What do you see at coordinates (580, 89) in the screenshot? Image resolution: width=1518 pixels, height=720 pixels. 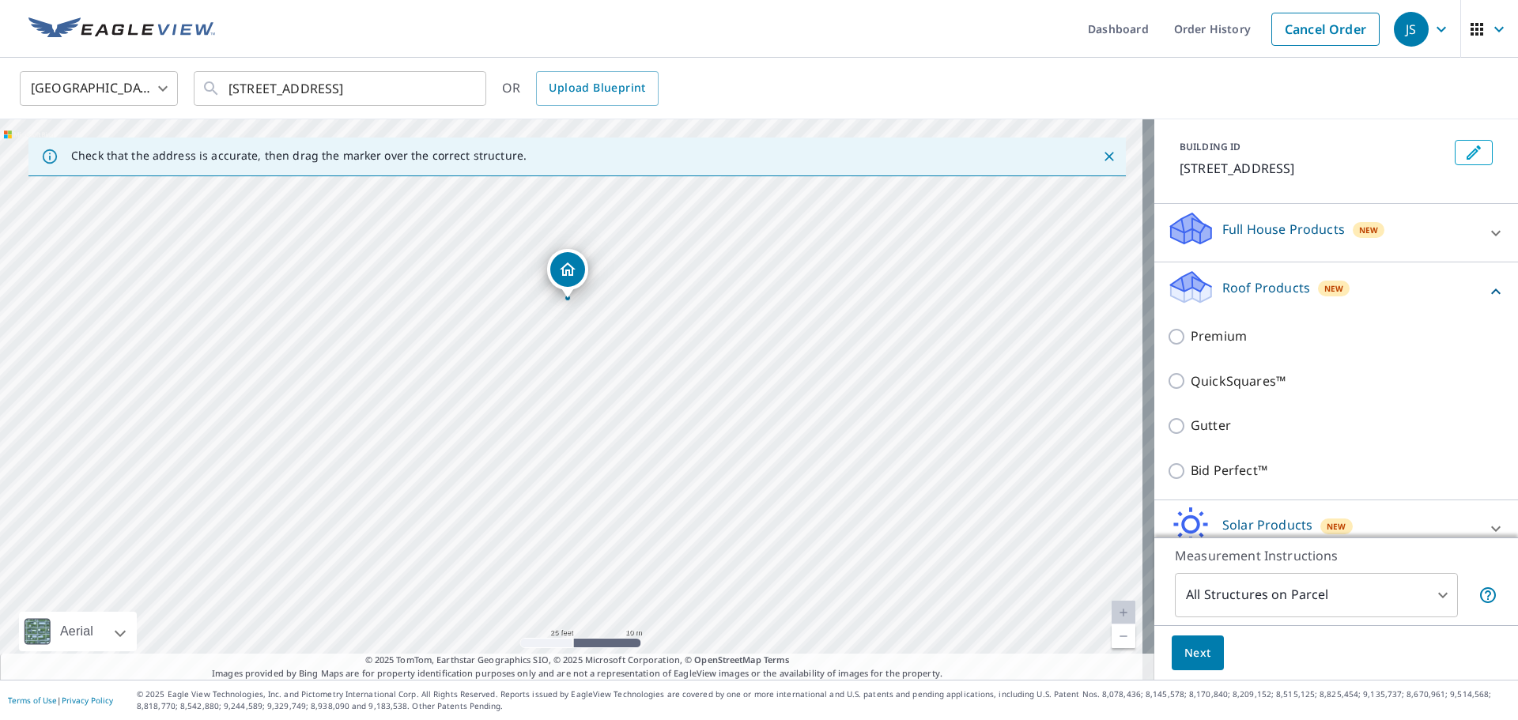 I see `div: OR` at bounding box center [580, 89].